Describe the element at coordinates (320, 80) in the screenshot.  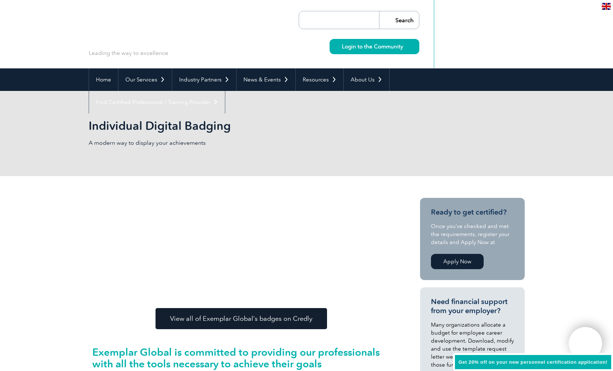
I see `a: Resources` at that location.